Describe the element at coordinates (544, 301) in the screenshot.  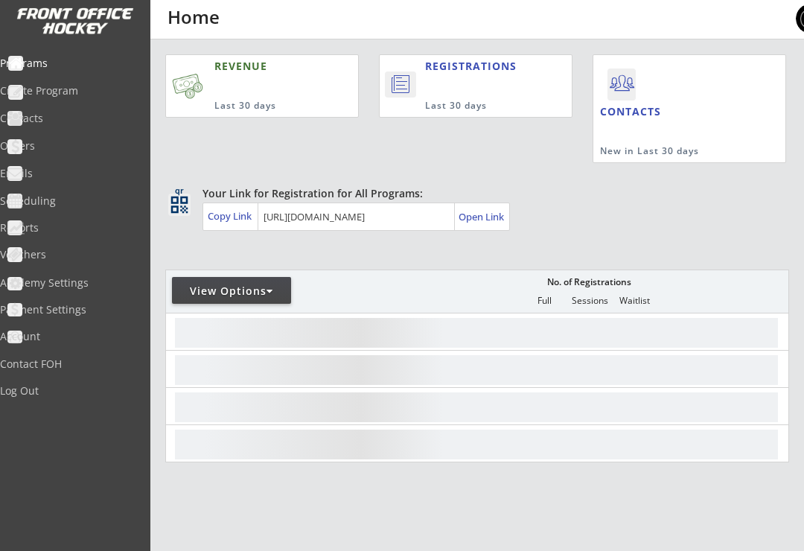
I see `div: Full` at that location.